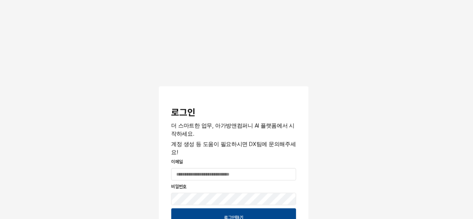 This screenshot has height=219, width=473. I want to click on p: 더 스마트한 업무, 아가방앤컴퍼니 AI 플랫폼에서 시작하세요., so click(233, 129).